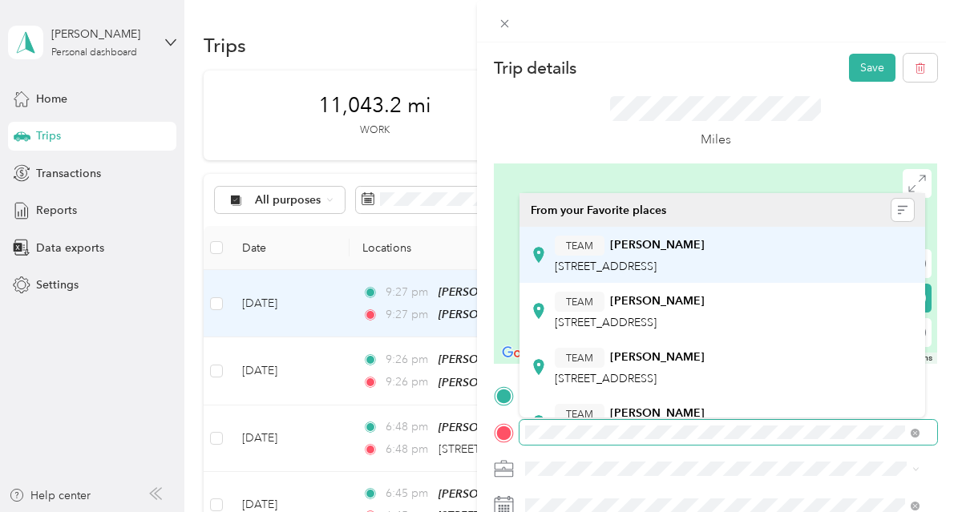  I want to click on button: Save, so click(872, 67).